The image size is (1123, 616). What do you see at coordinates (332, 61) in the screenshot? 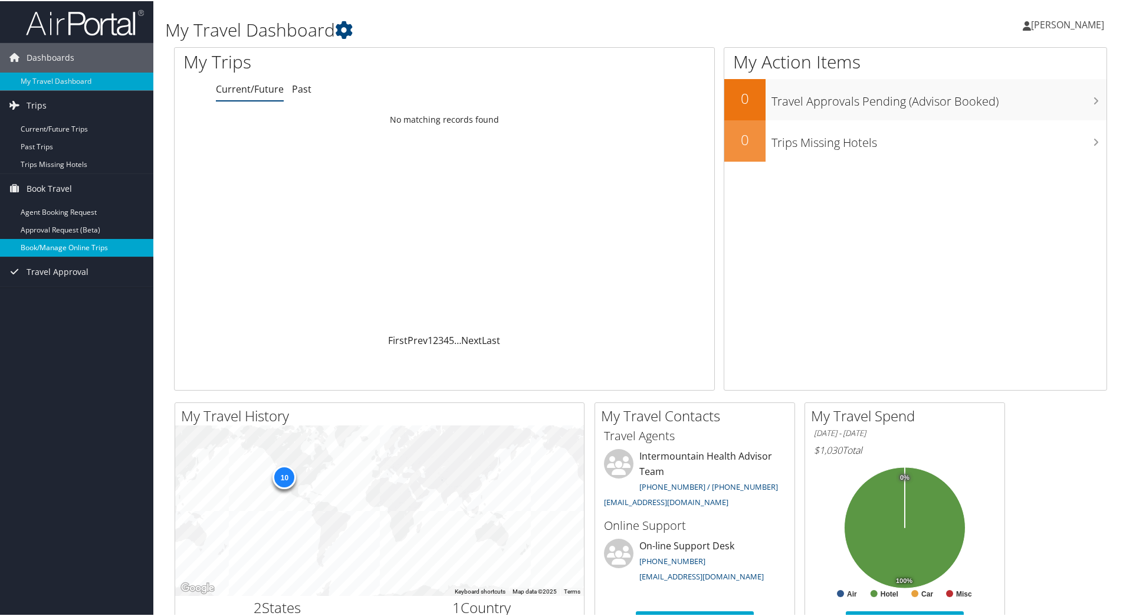
I see `h1: My Trips` at bounding box center [332, 61].